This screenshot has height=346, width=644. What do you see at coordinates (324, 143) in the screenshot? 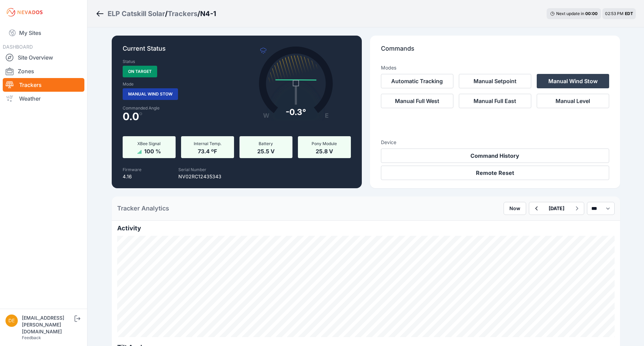
I see `span: Pony Module` at bounding box center [324, 143].